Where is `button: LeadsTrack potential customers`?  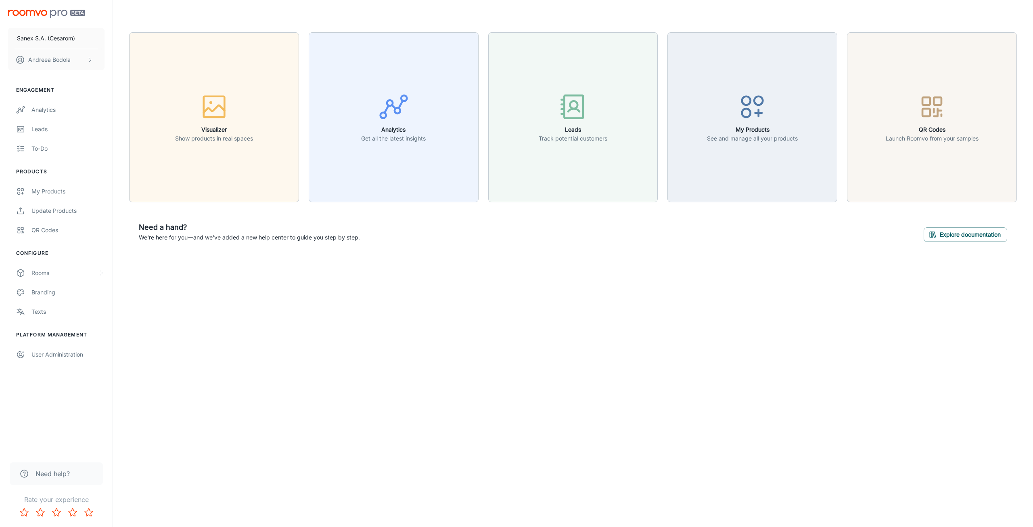 button: LeadsTrack potential customers is located at coordinates (573, 117).